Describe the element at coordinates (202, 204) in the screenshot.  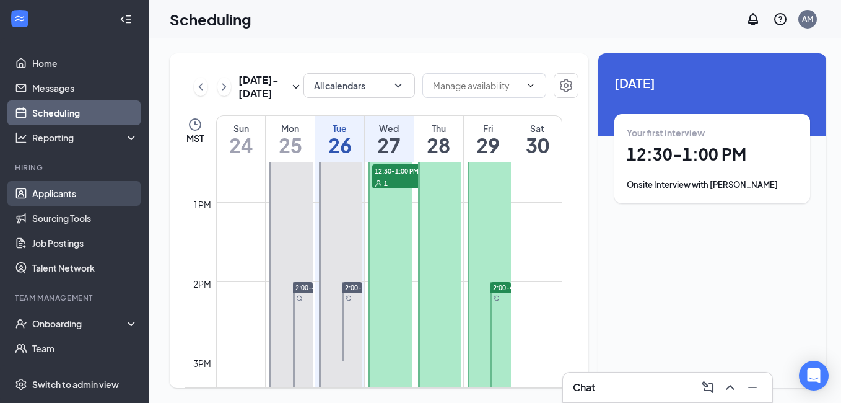
I see `div: 1pm` at that location.